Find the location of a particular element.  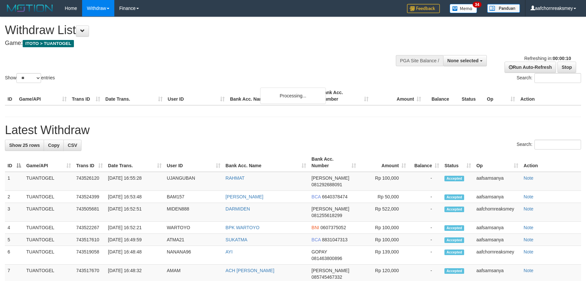

h1: Withdraw List is located at coordinates (194, 30).